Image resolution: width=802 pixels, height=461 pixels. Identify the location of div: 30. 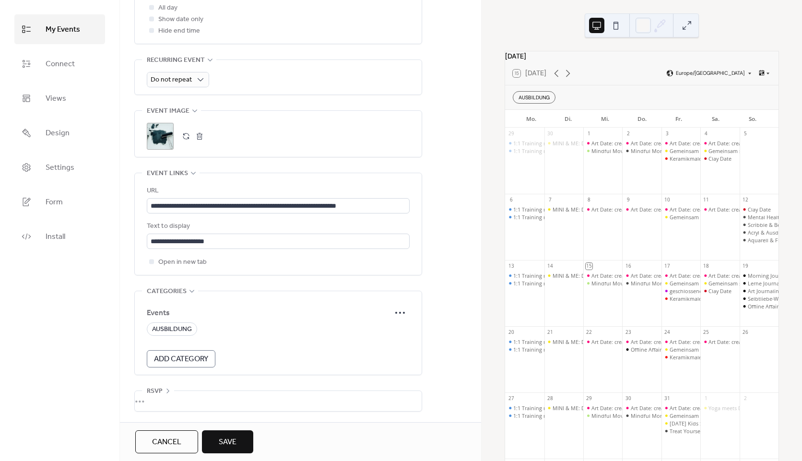
(628, 398).